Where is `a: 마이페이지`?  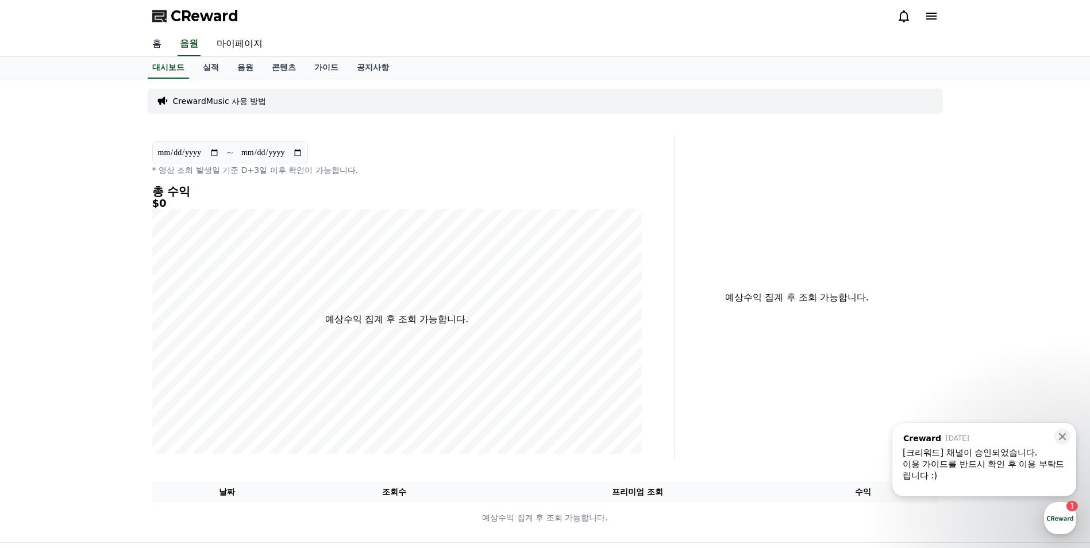
a: 마이페이지 is located at coordinates (240, 44).